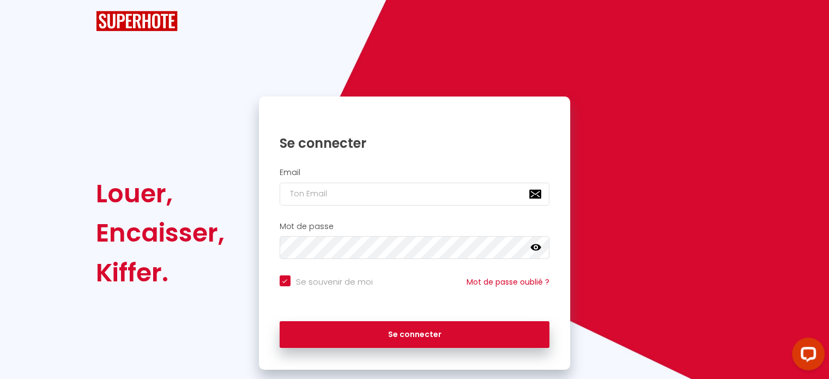 The height and width of the screenshot is (379, 829). Describe the element at coordinates (160, 272) in the screenshot. I see `div: Kiffer.` at that location.